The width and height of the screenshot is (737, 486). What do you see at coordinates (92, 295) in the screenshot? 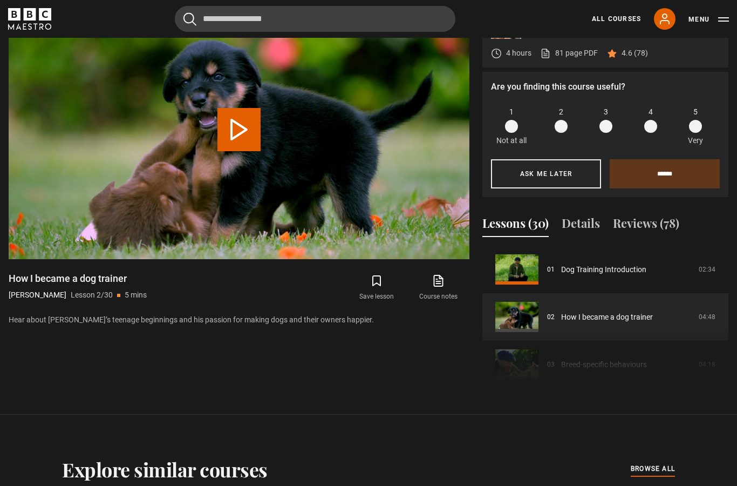
I see `p: Lesson 2/30` at bounding box center [92, 295].